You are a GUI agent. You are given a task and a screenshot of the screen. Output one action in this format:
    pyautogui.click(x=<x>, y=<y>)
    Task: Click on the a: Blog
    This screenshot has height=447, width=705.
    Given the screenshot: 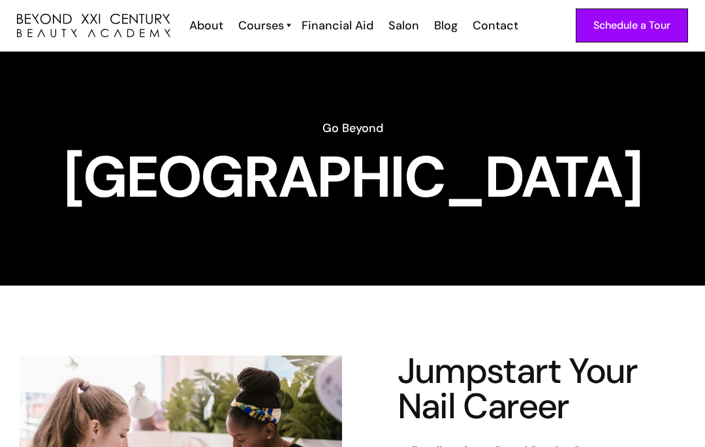 What is the action you would take?
    pyautogui.click(x=445, y=25)
    